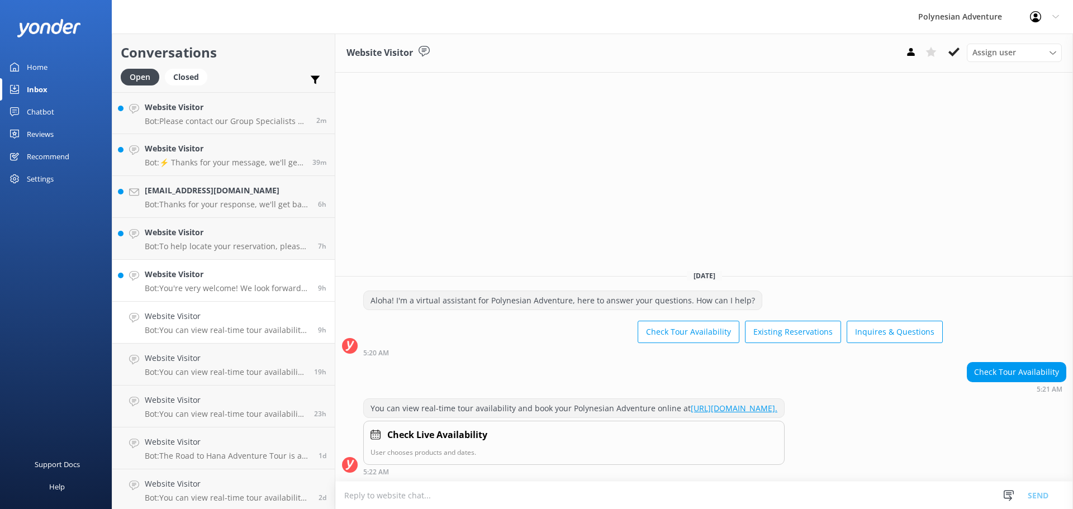 This screenshot has width=1073, height=509. I want to click on div: Aug 25 2025 05:21am (UTC -10:00) Pacific/Honolulu, so click(1017, 389).